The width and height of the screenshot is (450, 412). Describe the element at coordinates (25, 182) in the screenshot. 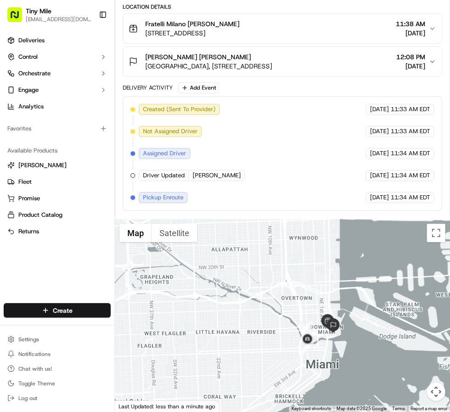

I see `span: Fleet` at that location.